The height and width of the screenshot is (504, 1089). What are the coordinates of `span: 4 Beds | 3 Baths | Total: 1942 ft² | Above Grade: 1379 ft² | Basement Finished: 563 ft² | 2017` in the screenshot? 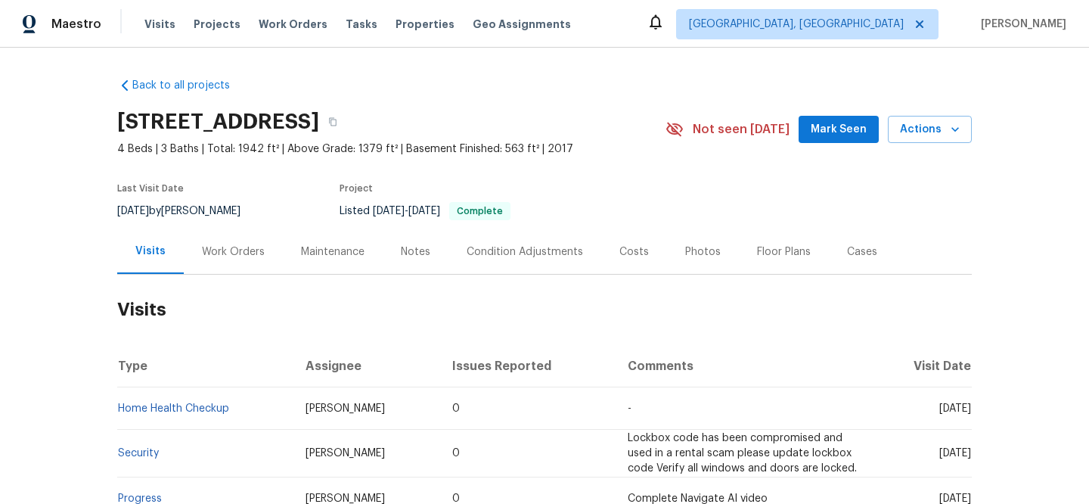 It's located at (391, 149).